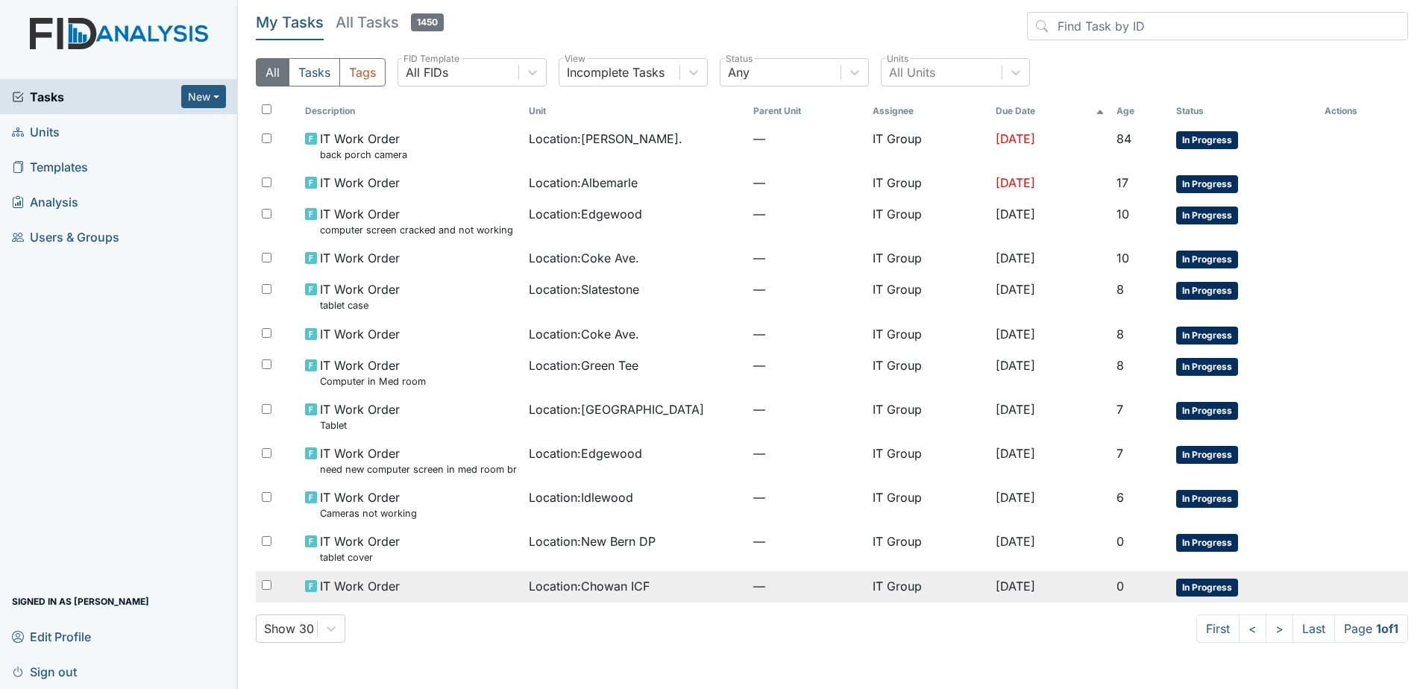 This screenshot has width=1426, height=689. What do you see at coordinates (362, 72) in the screenshot?
I see `button: Tags` at bounding box center [362, 72].